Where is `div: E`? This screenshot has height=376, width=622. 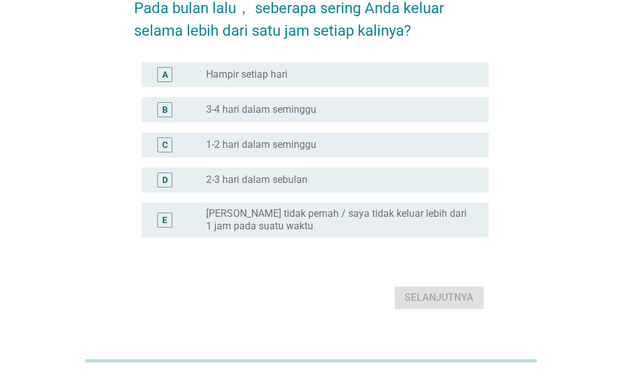
div: E is located at coordinates (165, 219).